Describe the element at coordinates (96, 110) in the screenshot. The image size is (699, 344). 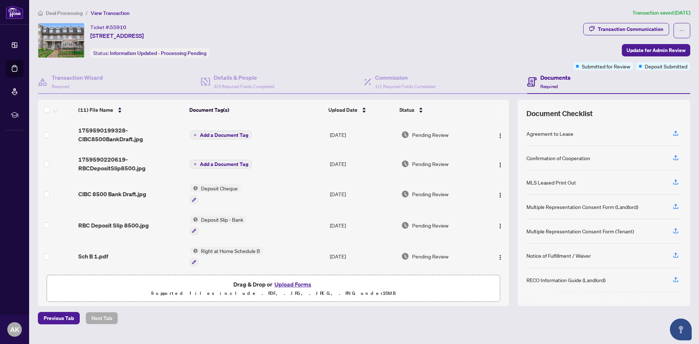
I see `span: (11) File Name` at that location.